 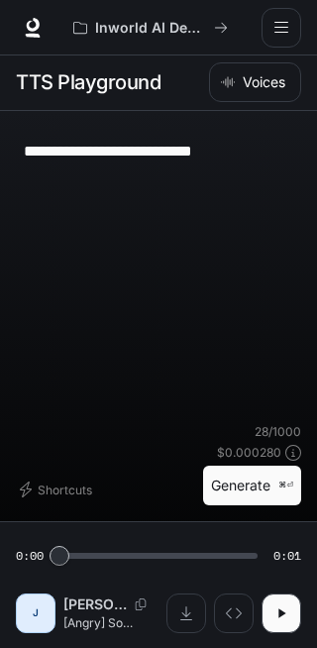 I want to click on button: Download audio, so click(x=186, y=613).